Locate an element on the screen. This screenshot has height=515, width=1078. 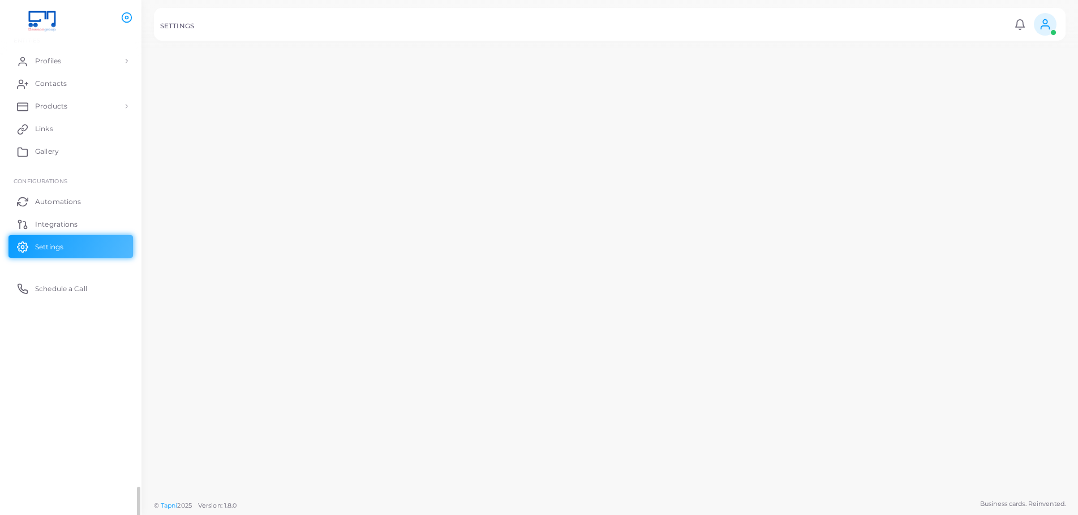
a: Links is located at coordinates (71, 129).